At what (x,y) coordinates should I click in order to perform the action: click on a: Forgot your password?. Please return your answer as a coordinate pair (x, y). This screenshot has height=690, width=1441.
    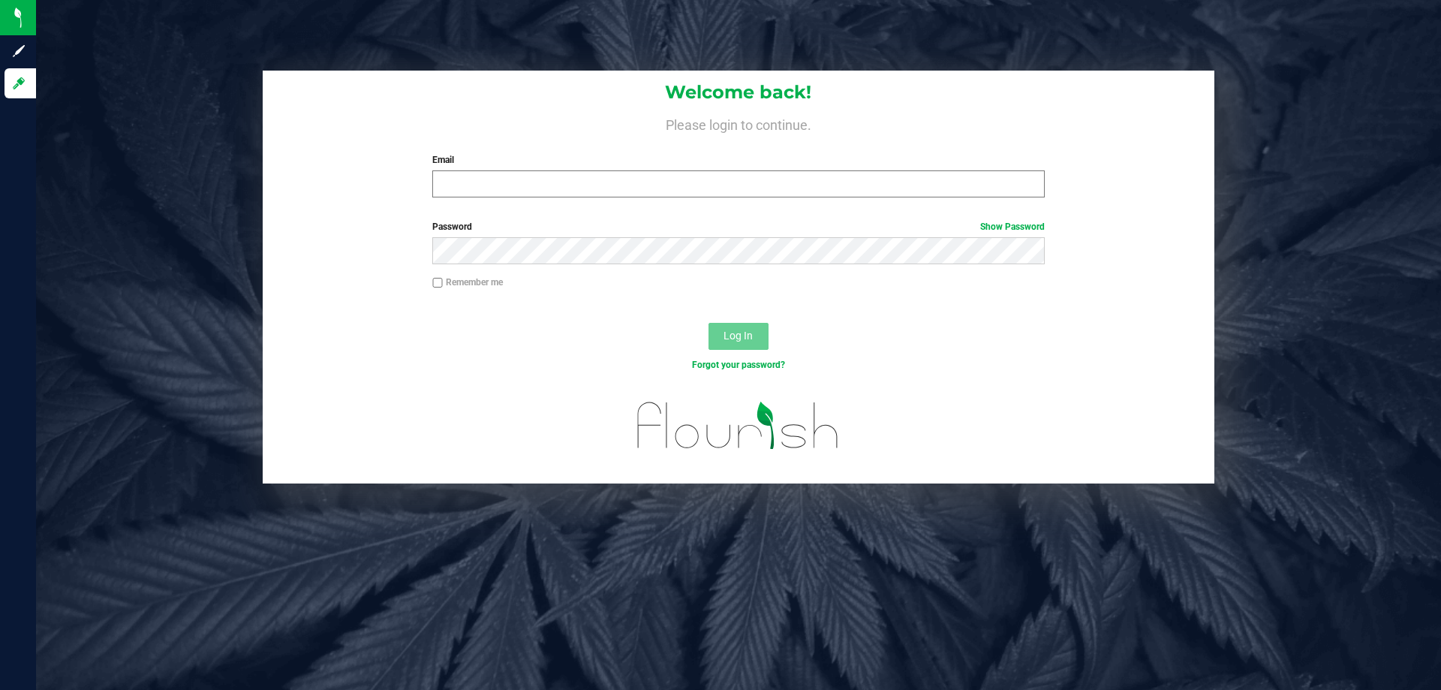
    Looking at the image, I should click on (739, 365).